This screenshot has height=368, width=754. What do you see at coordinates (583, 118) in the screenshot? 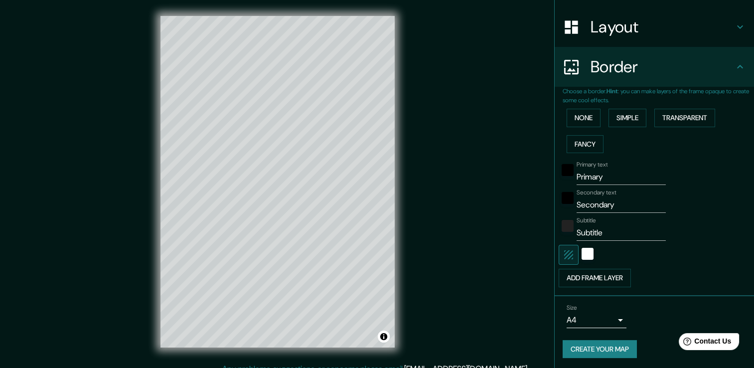
I see `button: None` at bounding box center [583, 118].